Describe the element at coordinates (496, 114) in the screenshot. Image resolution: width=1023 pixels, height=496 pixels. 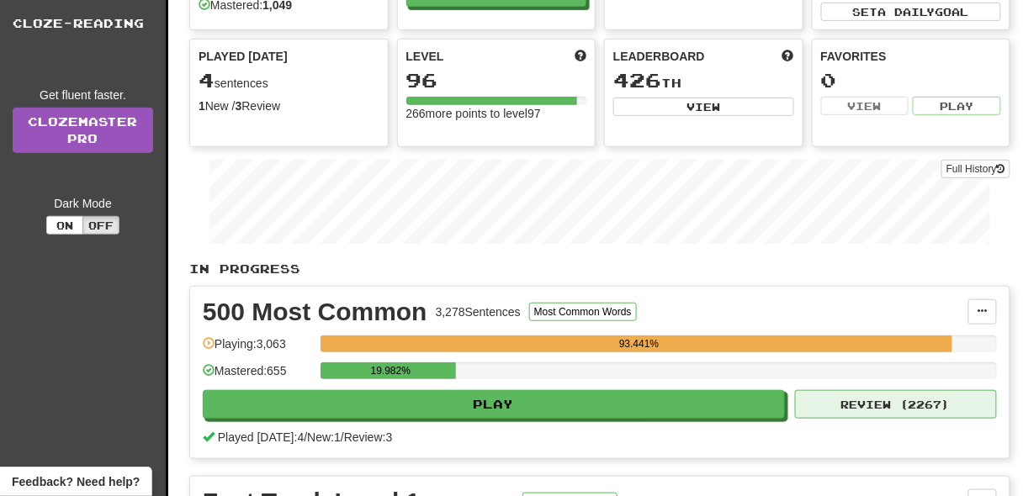
I see `div: 266 more points to level 97` at that location.